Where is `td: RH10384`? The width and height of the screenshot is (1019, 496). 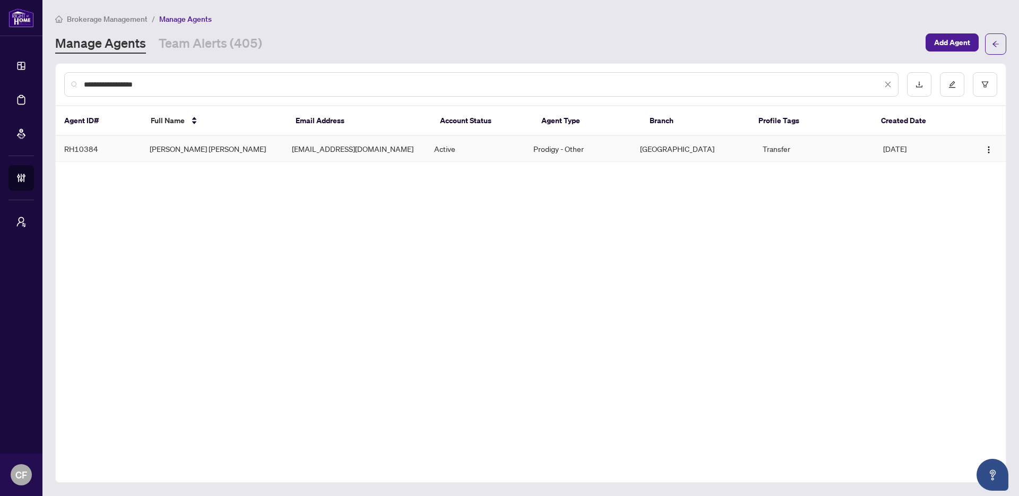 td: RH10384 is located at coordinates (98, 149).